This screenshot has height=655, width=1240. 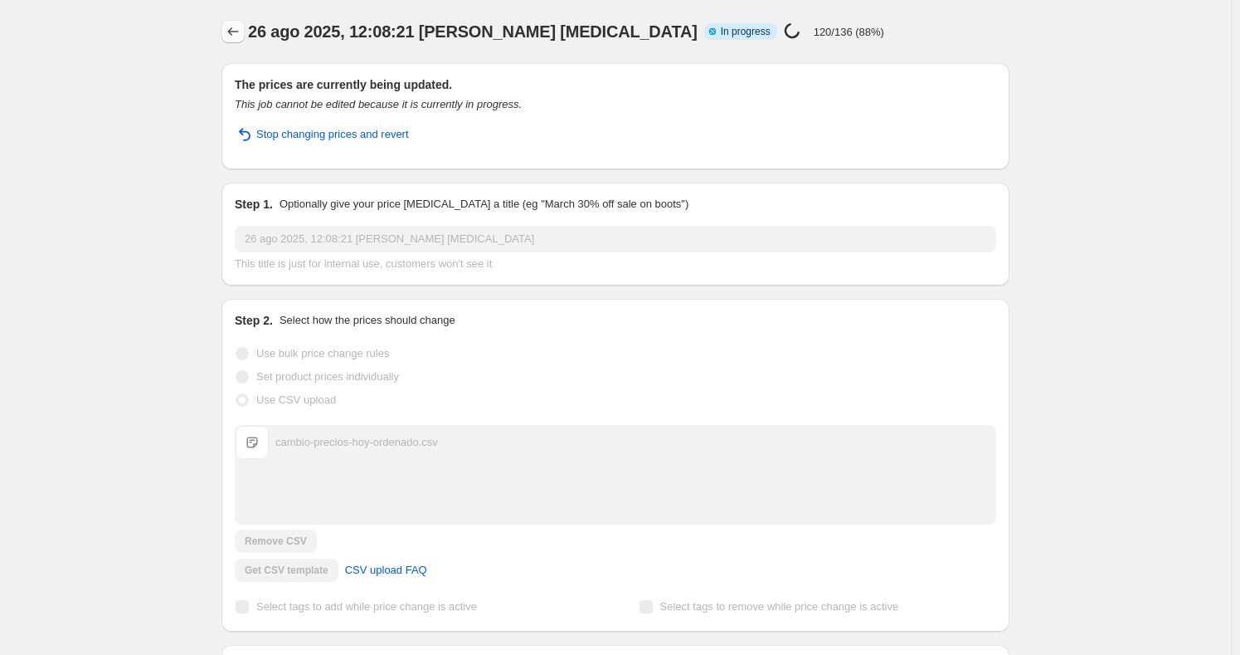 I want to click on span: Use CSV upload, so click(x=296, y=399).